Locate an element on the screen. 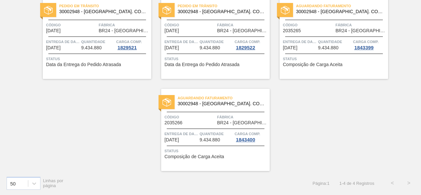 This screenshot has height=195, width=421. font: Registros is located at coordinates (365, 183).